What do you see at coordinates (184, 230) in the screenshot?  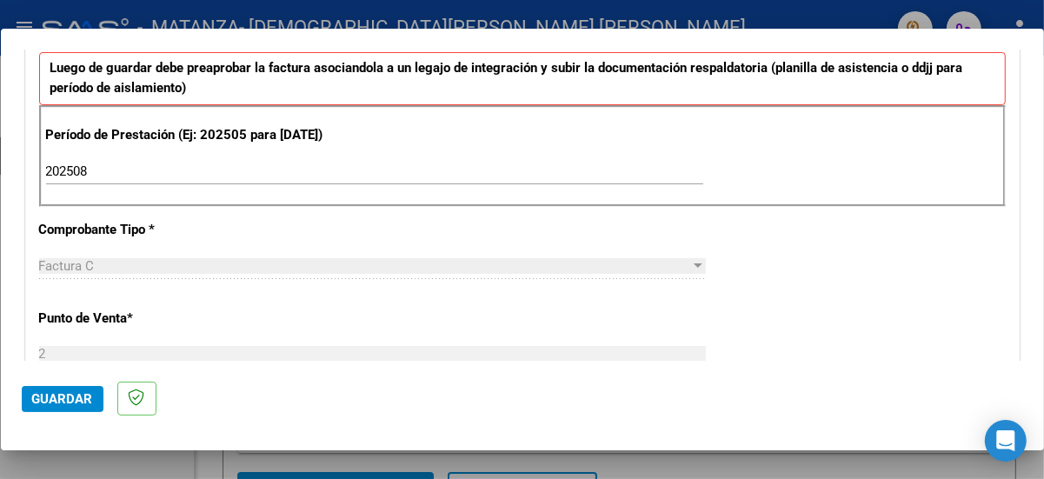 I see `p: Comprobante Tipo *` at bounding box center [184, 230].